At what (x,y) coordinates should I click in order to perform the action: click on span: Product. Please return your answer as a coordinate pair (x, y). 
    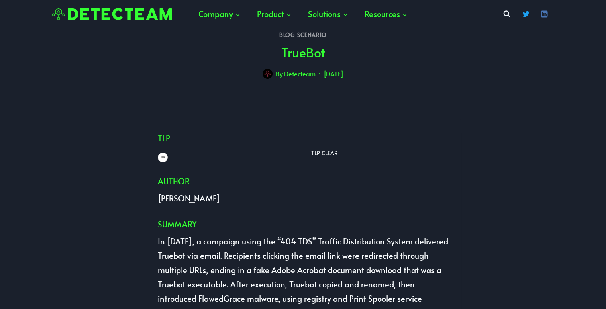
    Looking at the image, I should click on (275, 14).